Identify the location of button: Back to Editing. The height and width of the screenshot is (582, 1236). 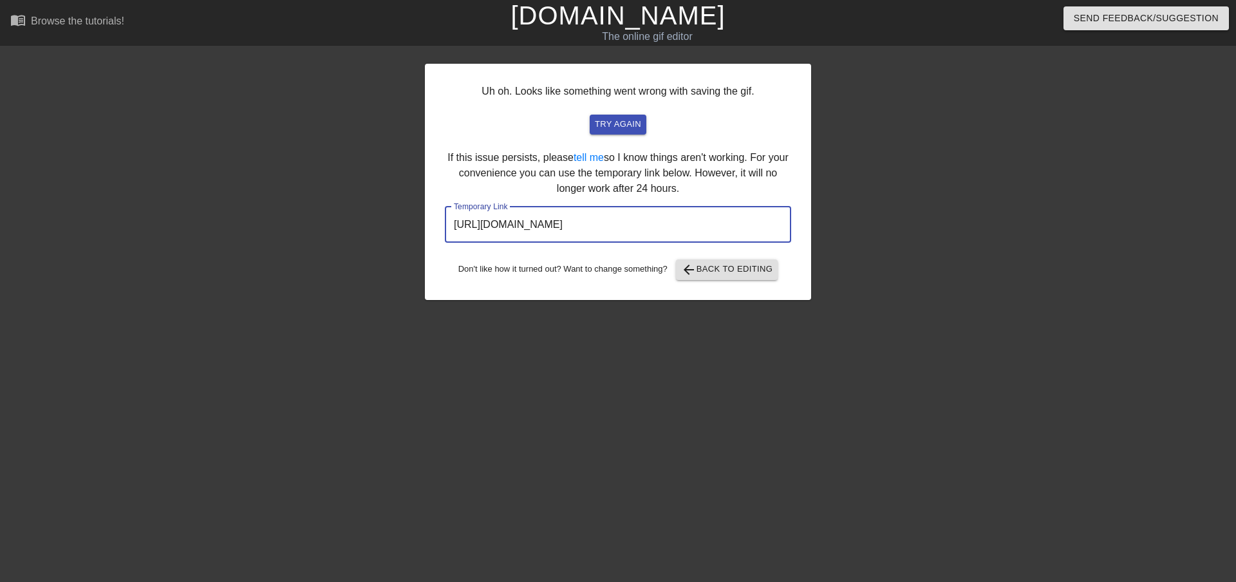
(727, 270).